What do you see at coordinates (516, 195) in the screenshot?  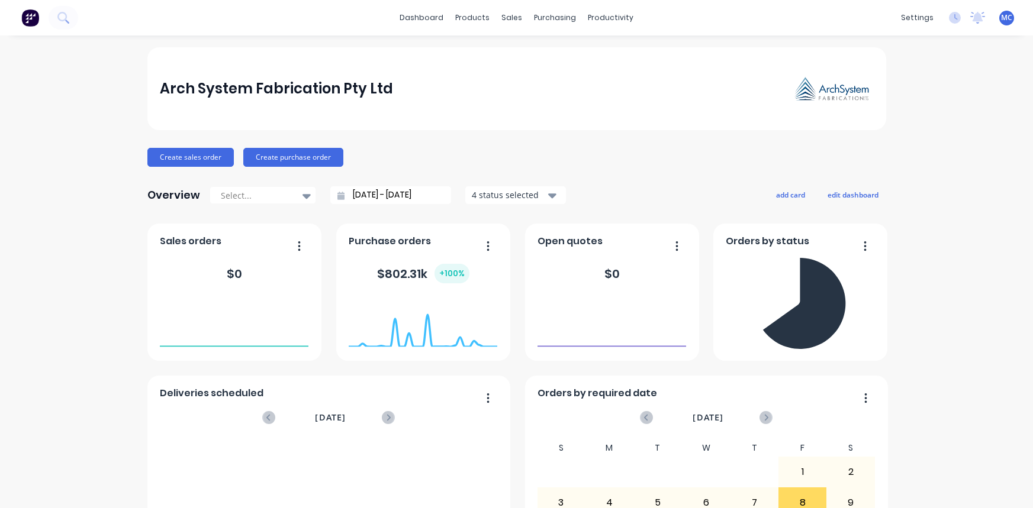 I see `button: 4 status selected` at bounding box center [516, 195].